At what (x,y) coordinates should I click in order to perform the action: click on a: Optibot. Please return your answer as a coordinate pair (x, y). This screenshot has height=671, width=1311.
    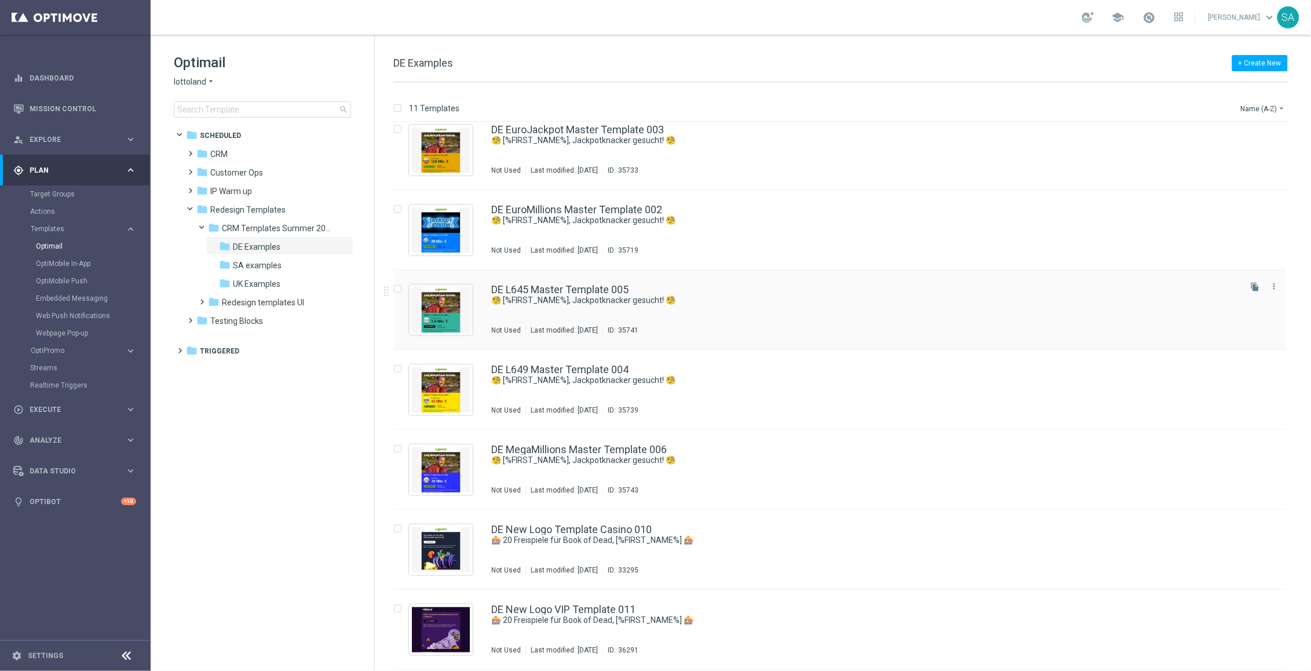
    Looking at the image, I should click on (75, 501).